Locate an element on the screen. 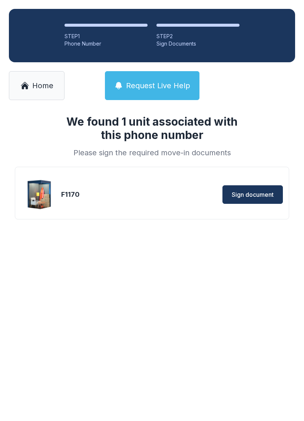  span: Request Live Help is located at coordinates (158, 86).